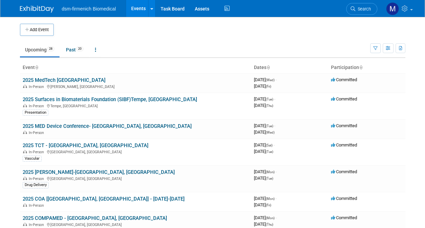 This screenshot has height=228, width=425. I want to click on div: Presentation, so click(35, 113).